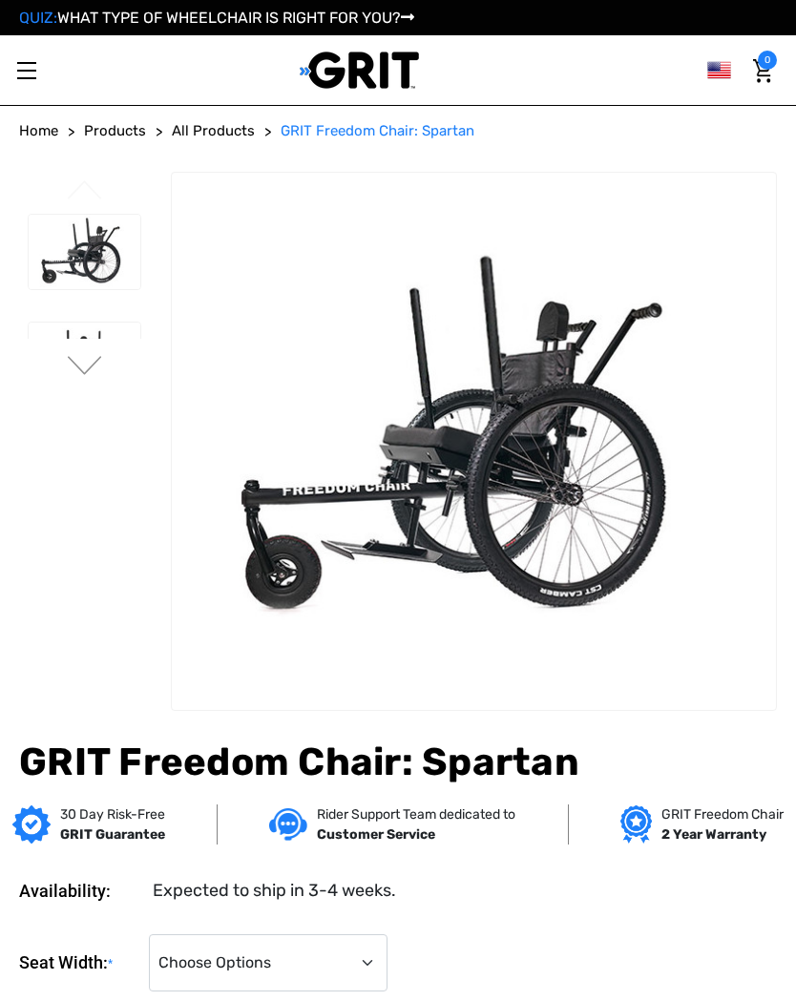 The height and width of the screenshot is (1001, 796). I want to click on span: 0, so click(767, 60).